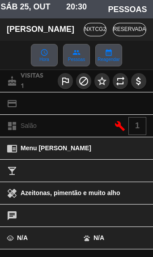  I want to click on i: repeat, so click(120, 81).